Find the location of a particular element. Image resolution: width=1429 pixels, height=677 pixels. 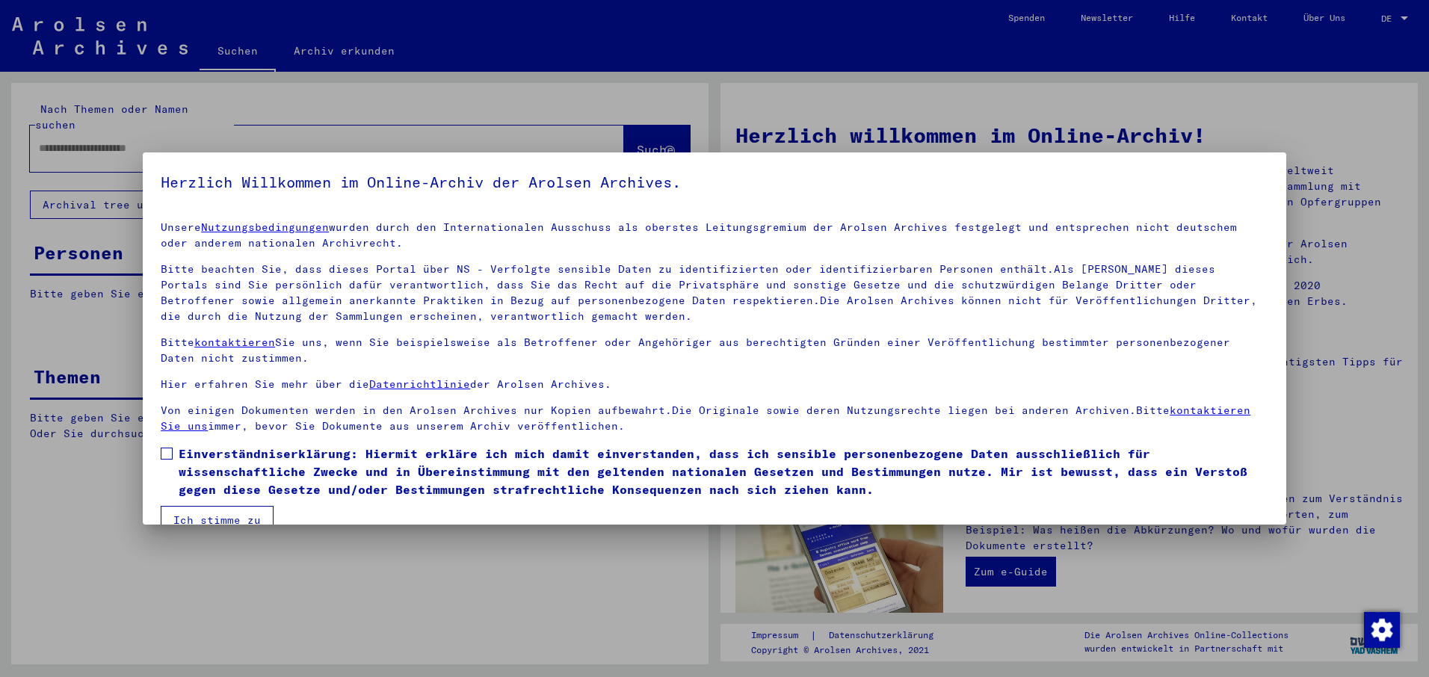

button: Ich stimme zu is located at coordinates (217, 520).